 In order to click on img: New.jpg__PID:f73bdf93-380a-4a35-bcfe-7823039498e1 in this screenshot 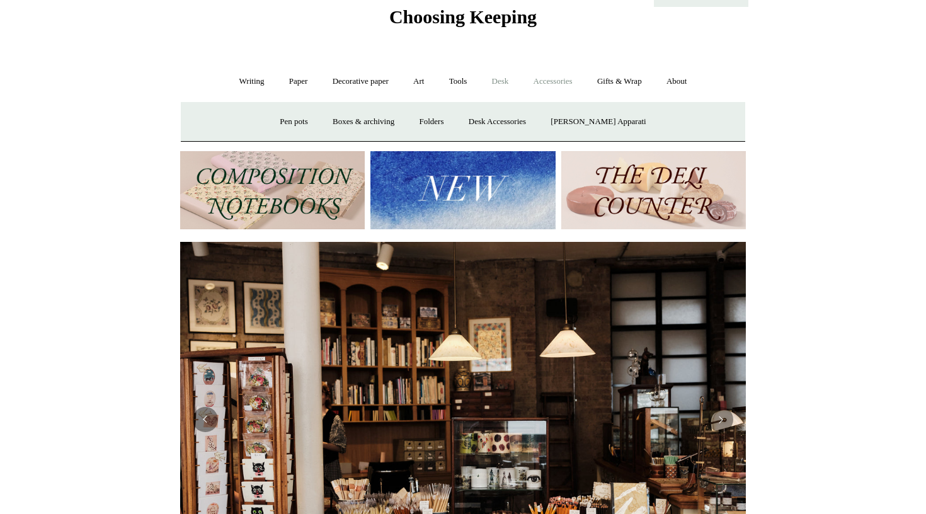, I will do `click(462, 190)`.